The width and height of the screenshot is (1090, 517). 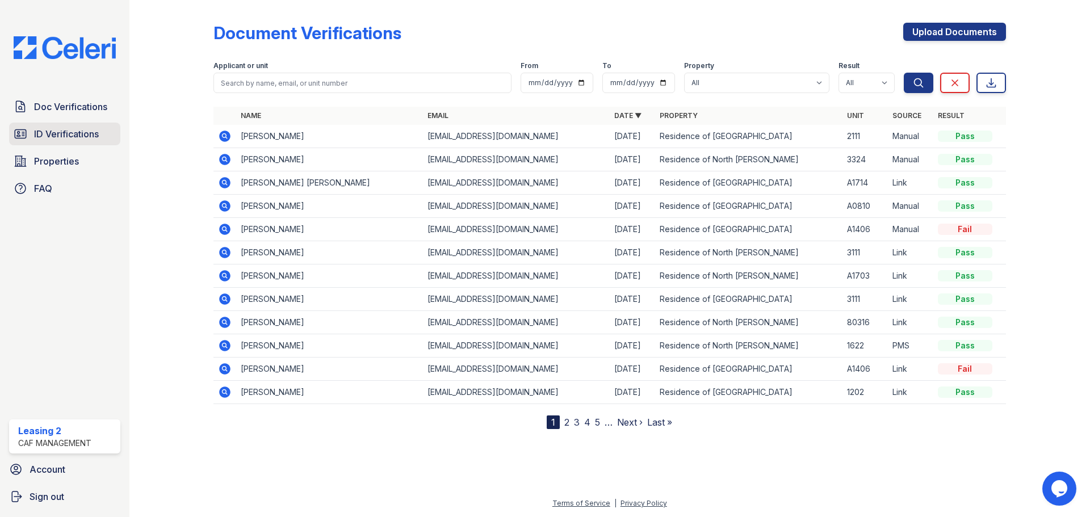 I want to click on label: To, so click(x=607, y=66).